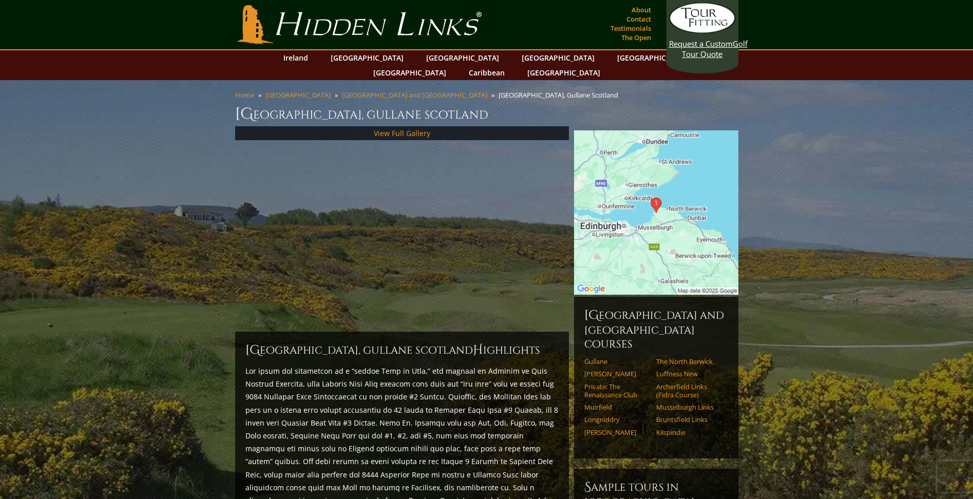  I want to click on a: Archerfield Links (Fidra Course), so click(689, 391).